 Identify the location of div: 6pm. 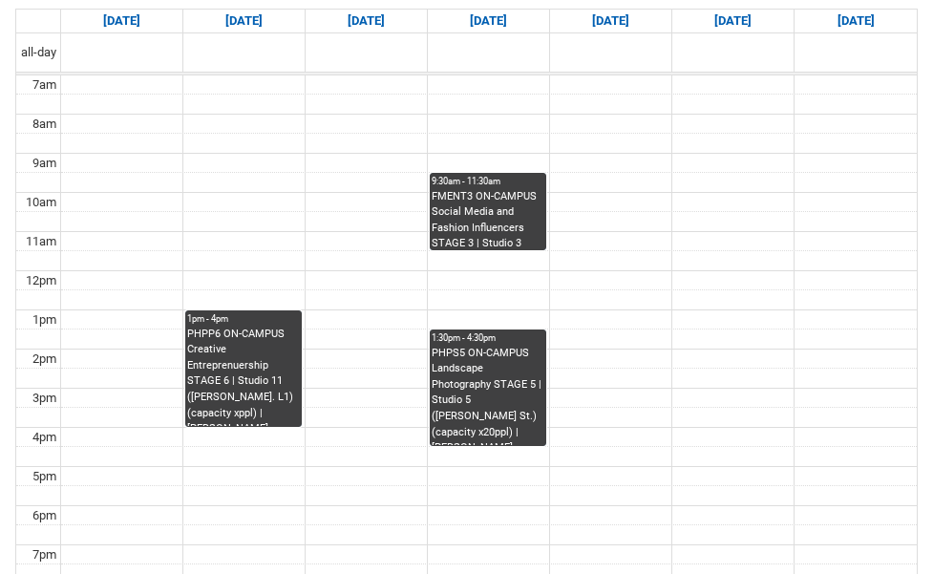
(44, 515).